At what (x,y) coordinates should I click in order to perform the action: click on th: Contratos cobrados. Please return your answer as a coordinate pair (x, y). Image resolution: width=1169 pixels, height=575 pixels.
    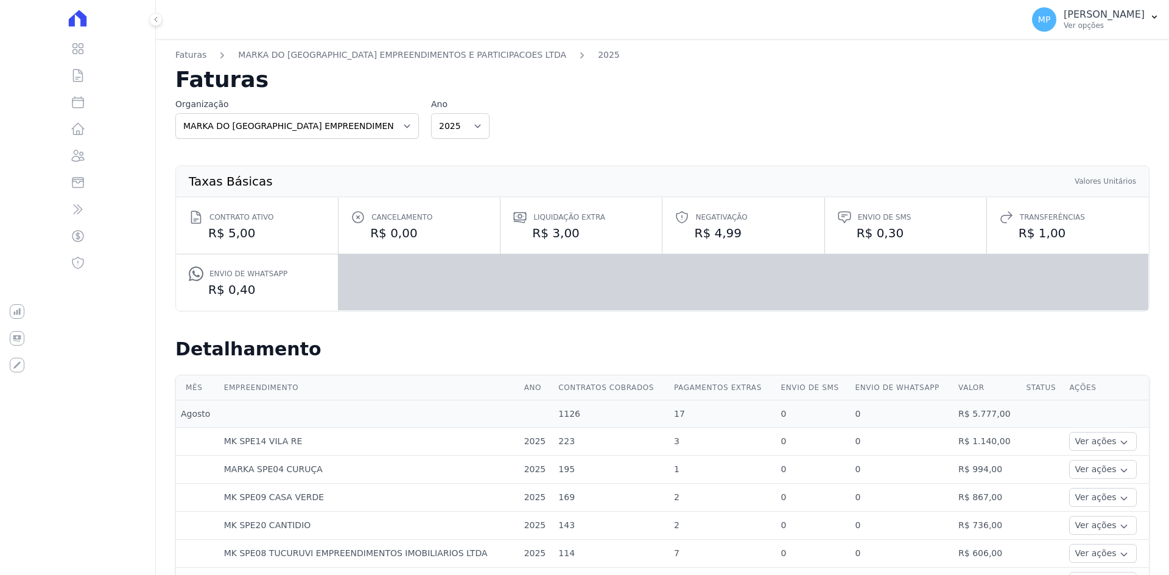
    Looking at the image, I should click on (611, 388).